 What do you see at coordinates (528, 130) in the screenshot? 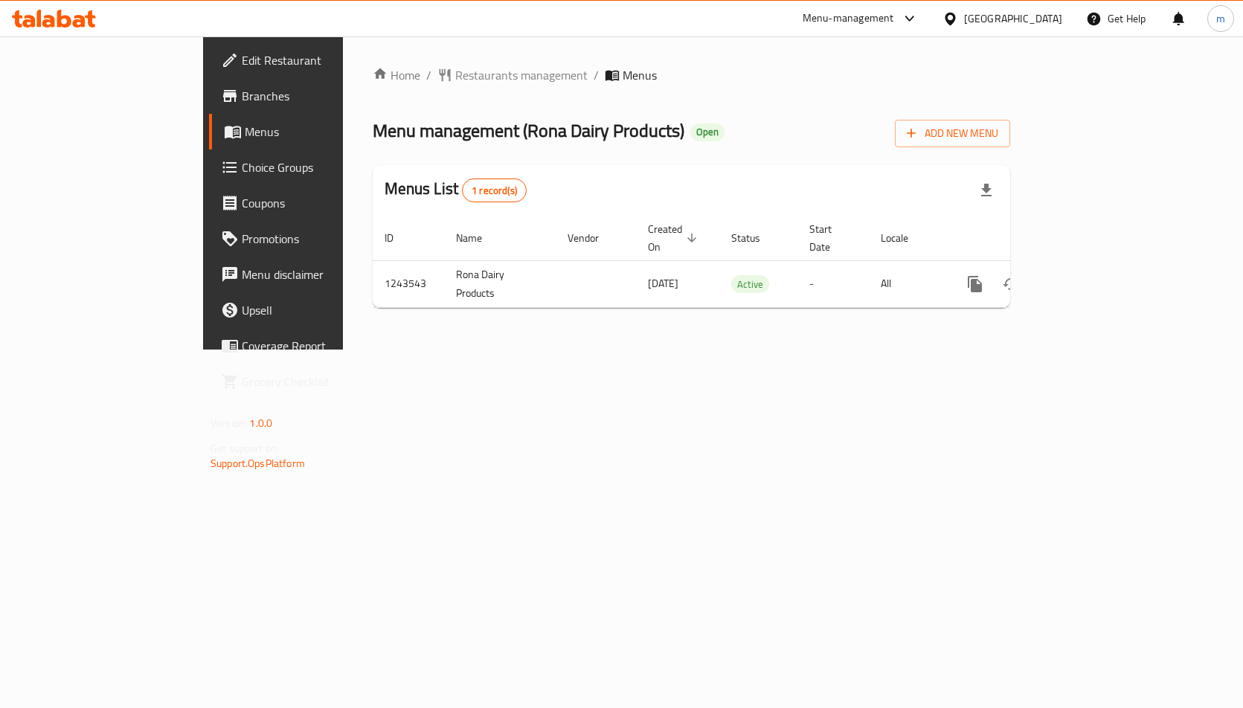
I see `span: Menu management ( Rona Dairy Products )` at bounding box center [528, 130].